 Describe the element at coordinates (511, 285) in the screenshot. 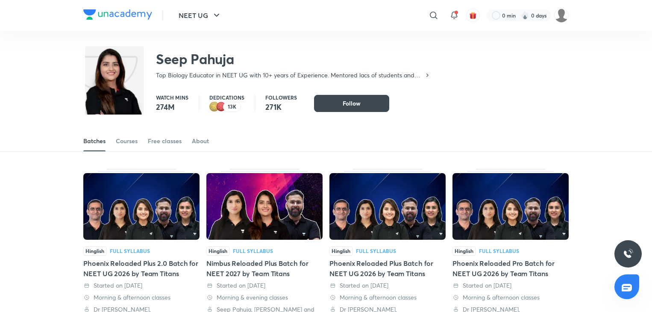

I see `div: Started on 28 Aug 2025` at that location.